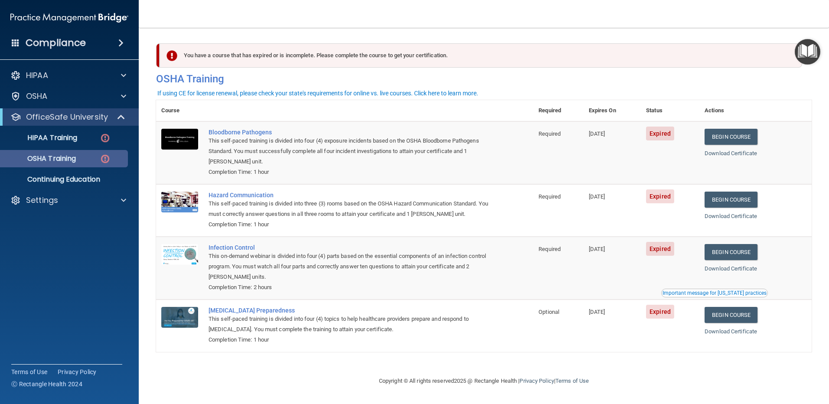  What do you see at coordinates (318, 93) in the screenshot?
I see `div: If using CE for license renewal, please check your state's requirements for online vs. live cours...` at bounding box center [318, 93].